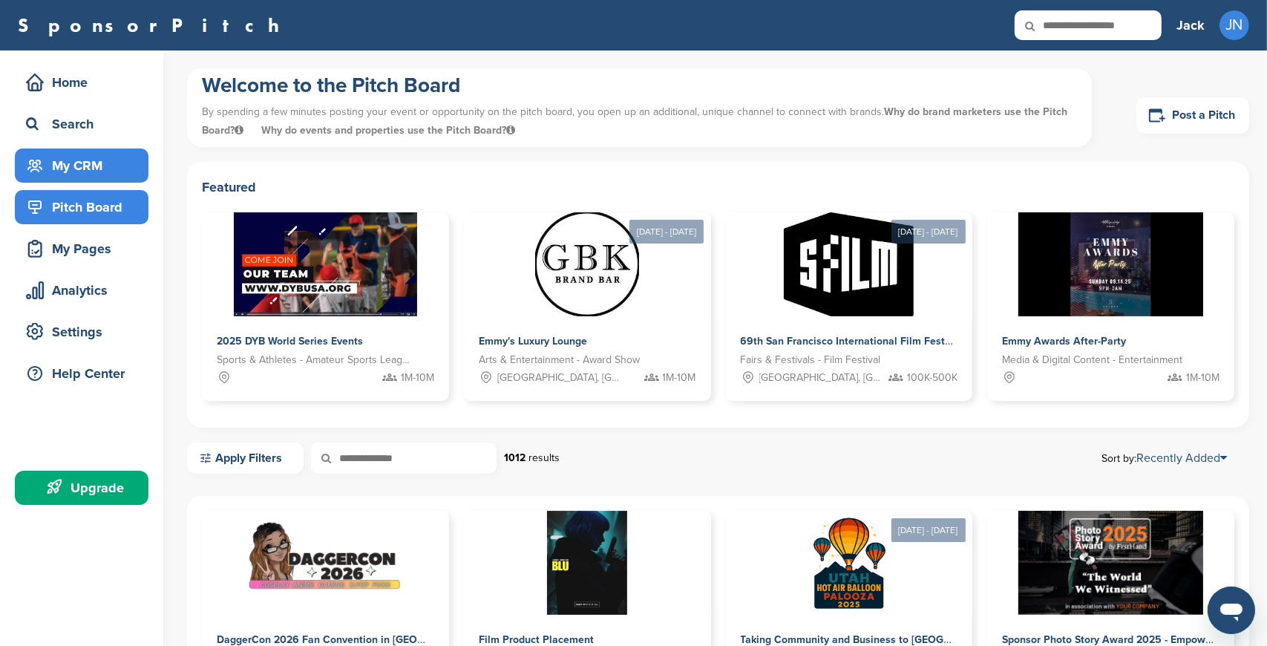 Image resolution: width=1267 pixels, height=646 pixels. I want to click on h3: Jack, so click(1191, 25).